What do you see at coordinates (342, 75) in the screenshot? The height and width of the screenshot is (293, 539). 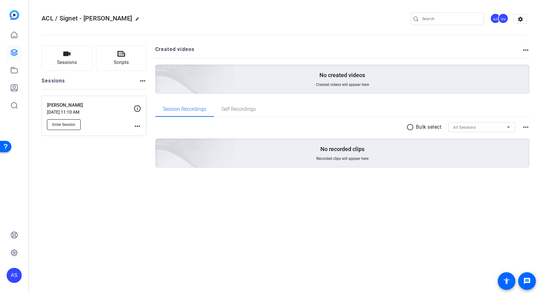 I see `p: No created videos` at bounding box center [342, 75].